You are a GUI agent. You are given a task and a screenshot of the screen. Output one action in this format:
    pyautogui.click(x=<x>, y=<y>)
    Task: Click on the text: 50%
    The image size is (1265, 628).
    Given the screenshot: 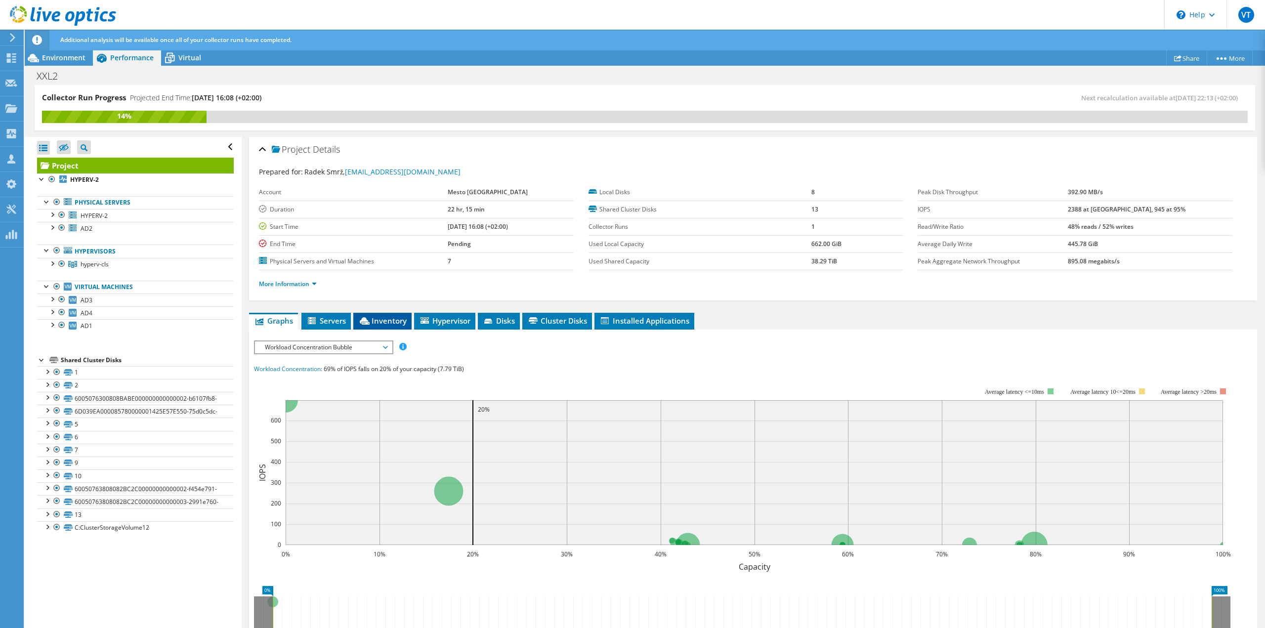 What is the action you would take?
    pyautogui.click(x=754, y=554)
    